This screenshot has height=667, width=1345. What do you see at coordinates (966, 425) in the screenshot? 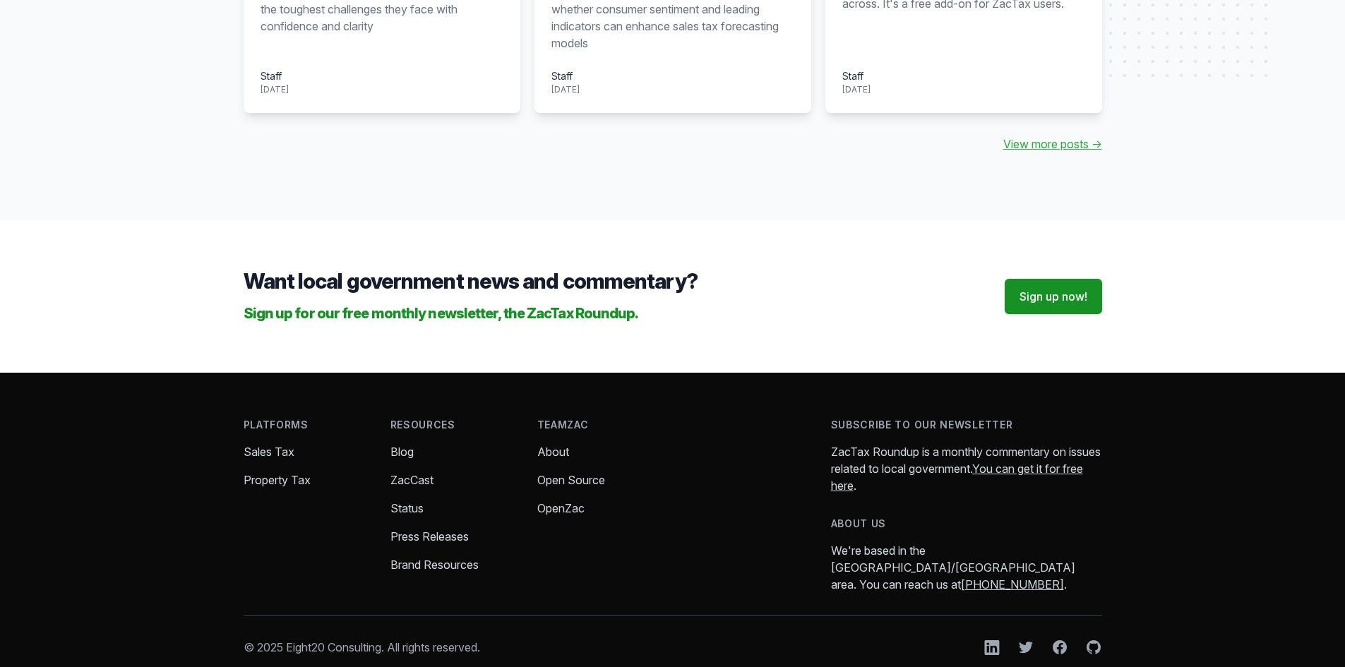
I see `h4: Subscribe to our newsletter` at bounding box center [966, 425].